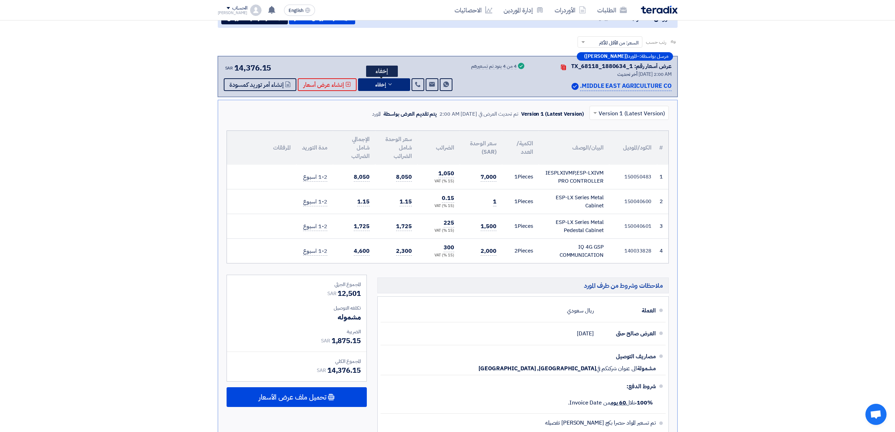 The height and width of the screenshot is (432, 895). I want to click on span: السعر: من الأقل للأكثر, so click(619, 43).